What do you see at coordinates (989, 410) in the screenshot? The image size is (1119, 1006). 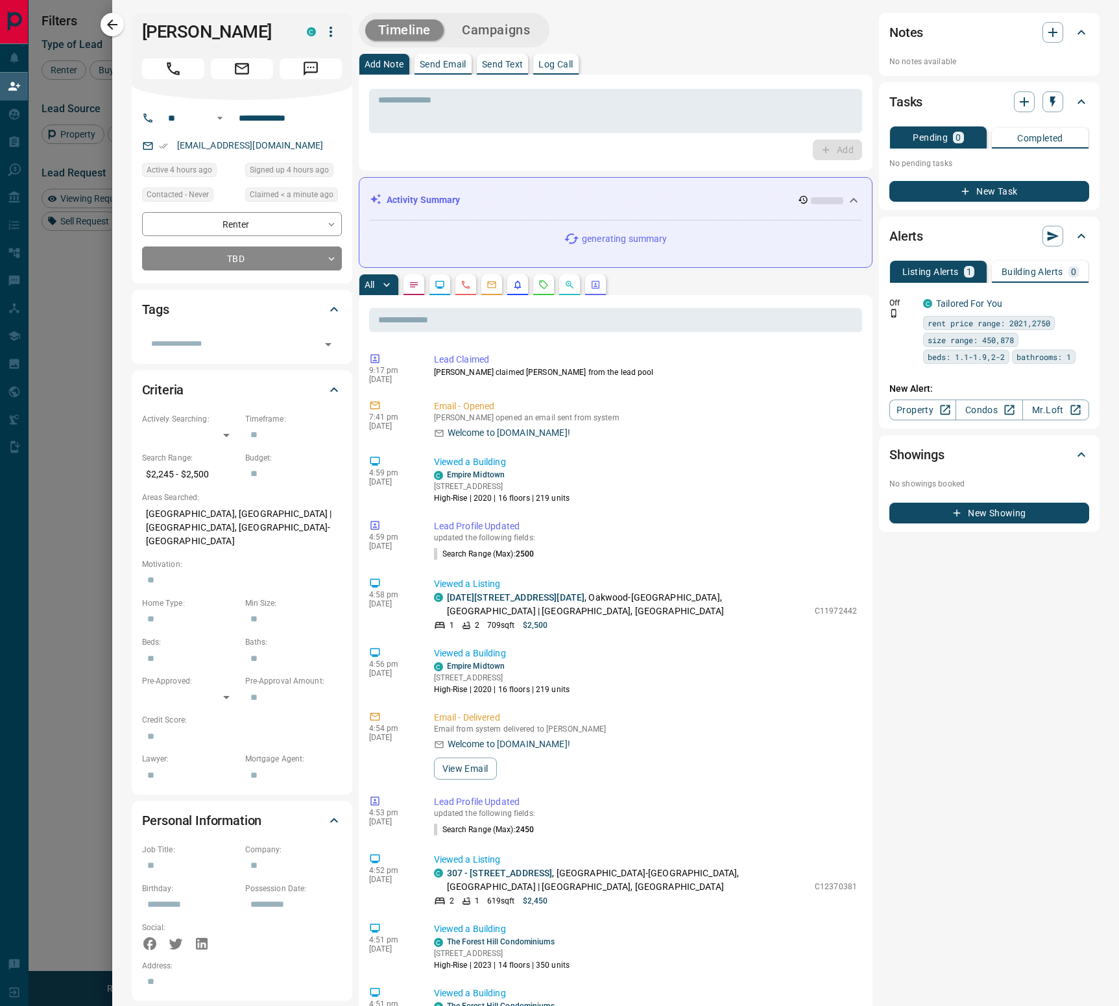 I see `a: Condos` at bounding box center [989, 410].